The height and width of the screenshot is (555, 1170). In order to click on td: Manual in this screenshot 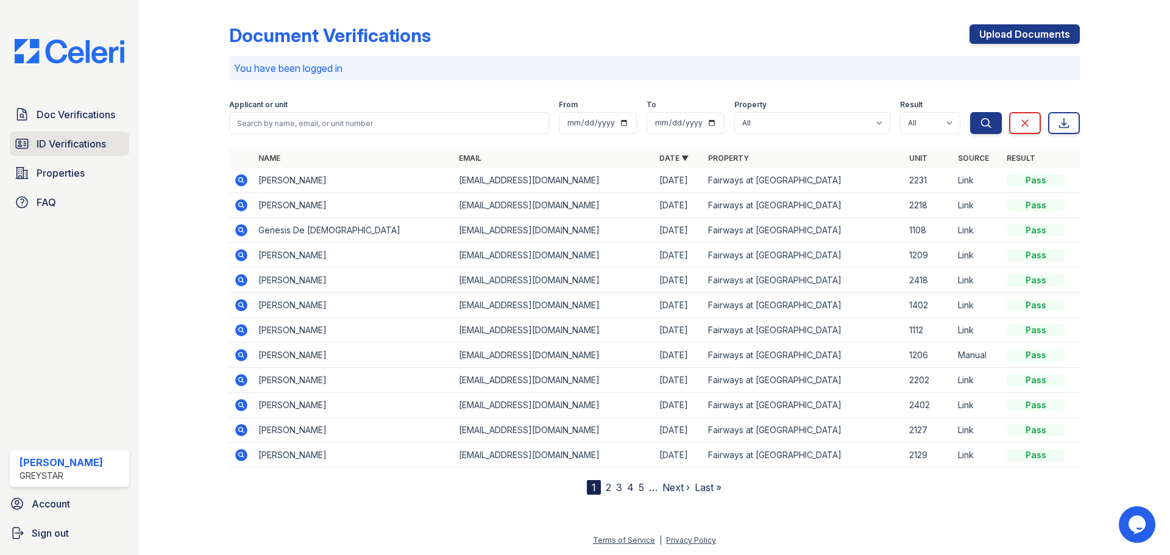, I will do `click(978, 355)`.